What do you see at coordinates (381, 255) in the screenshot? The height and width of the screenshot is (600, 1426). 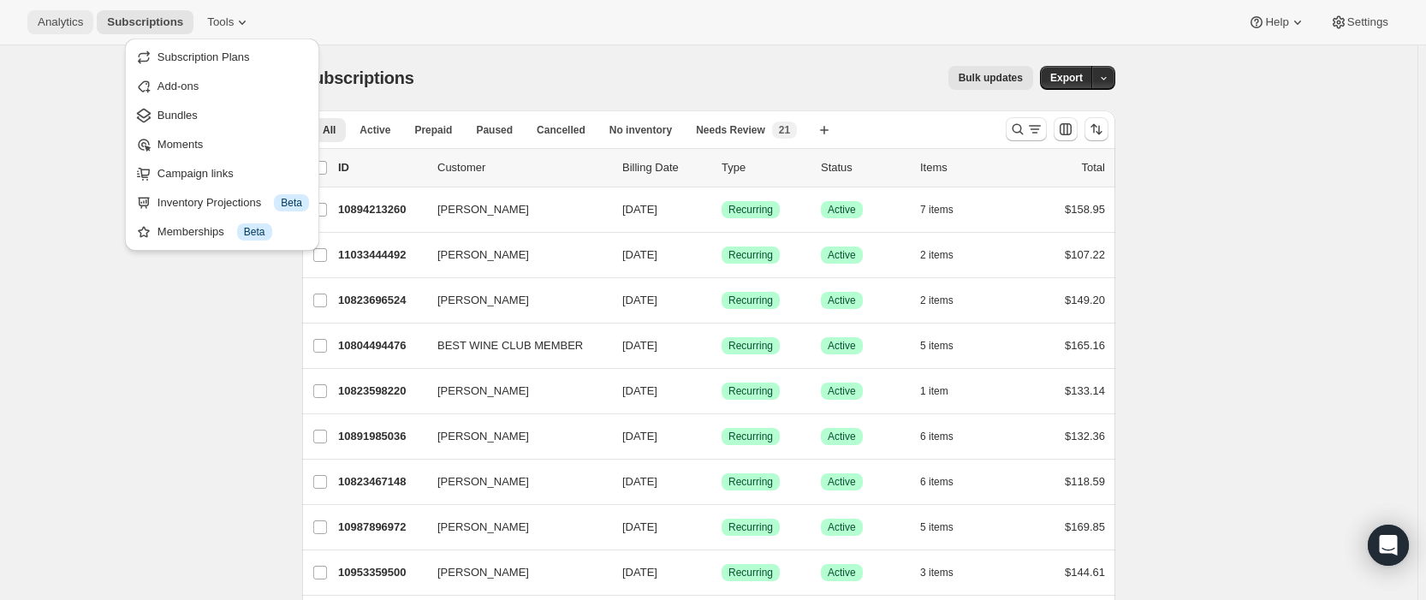 I see `p: 11033444492` at bounding box center [381, 255].